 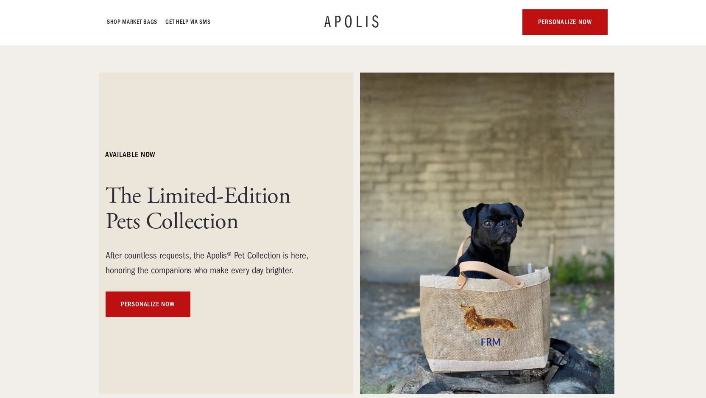 I want to click on h1: APOLIS, so click(x=353, y=22).